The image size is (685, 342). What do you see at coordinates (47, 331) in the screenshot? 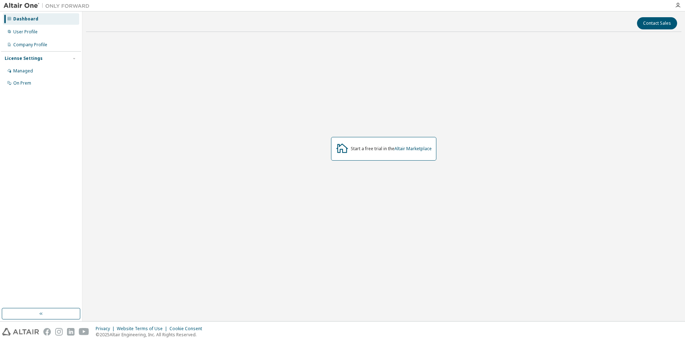
I see `img: facebook.svg` at bounding box center [47, 331].